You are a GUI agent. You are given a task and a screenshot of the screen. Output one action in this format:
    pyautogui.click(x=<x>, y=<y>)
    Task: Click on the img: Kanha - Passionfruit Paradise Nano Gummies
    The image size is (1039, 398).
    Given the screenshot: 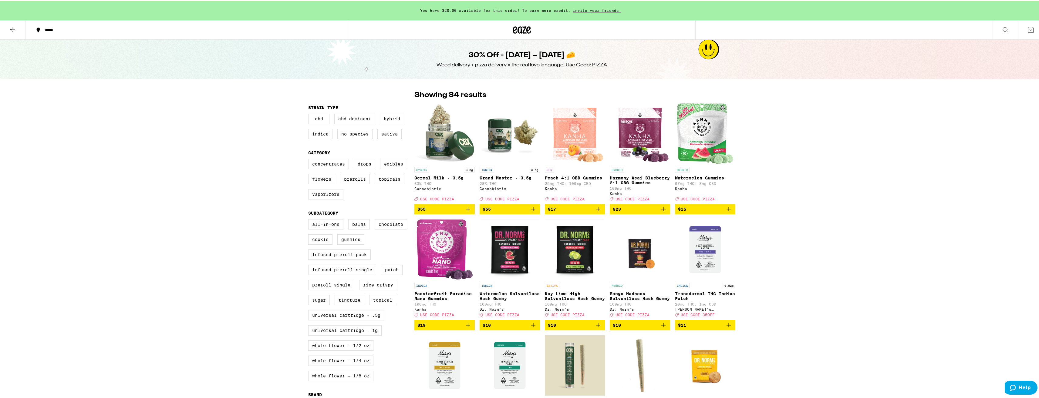 What is the action you would take?
    pyautogui.click(x=445, y=249)
    